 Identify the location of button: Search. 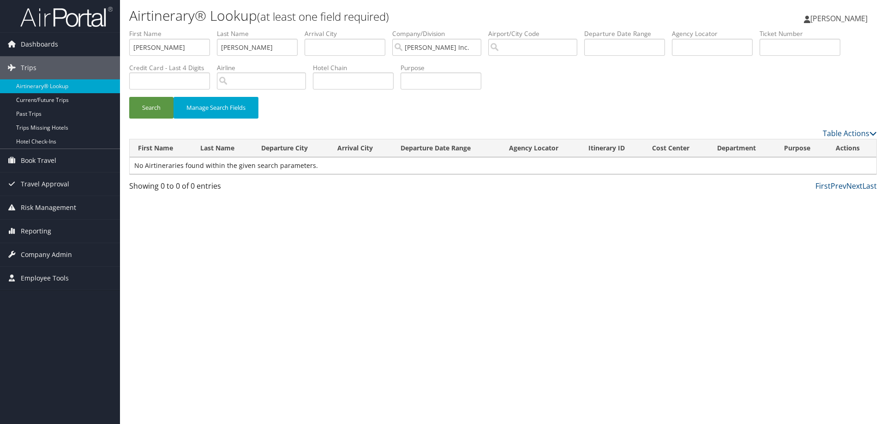
(151, 108).